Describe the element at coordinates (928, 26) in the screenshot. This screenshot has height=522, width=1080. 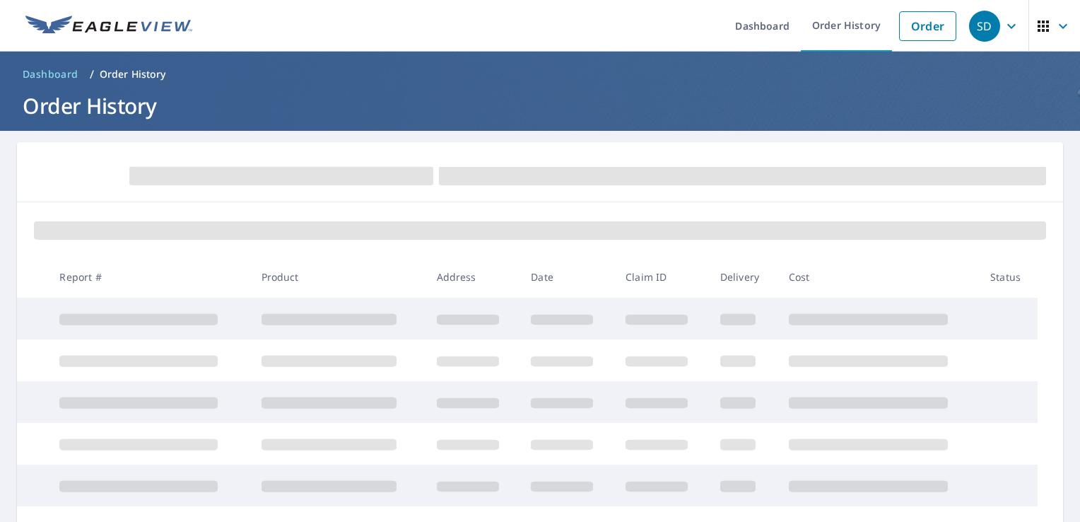
I see `a: Order` at that location.